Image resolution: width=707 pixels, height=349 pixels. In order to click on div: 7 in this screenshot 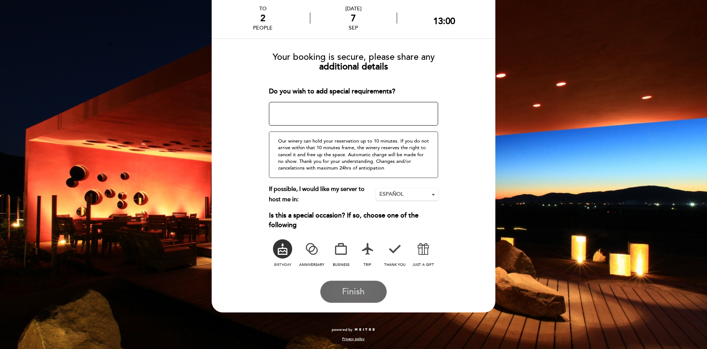, I will do `click(353, 18)`.